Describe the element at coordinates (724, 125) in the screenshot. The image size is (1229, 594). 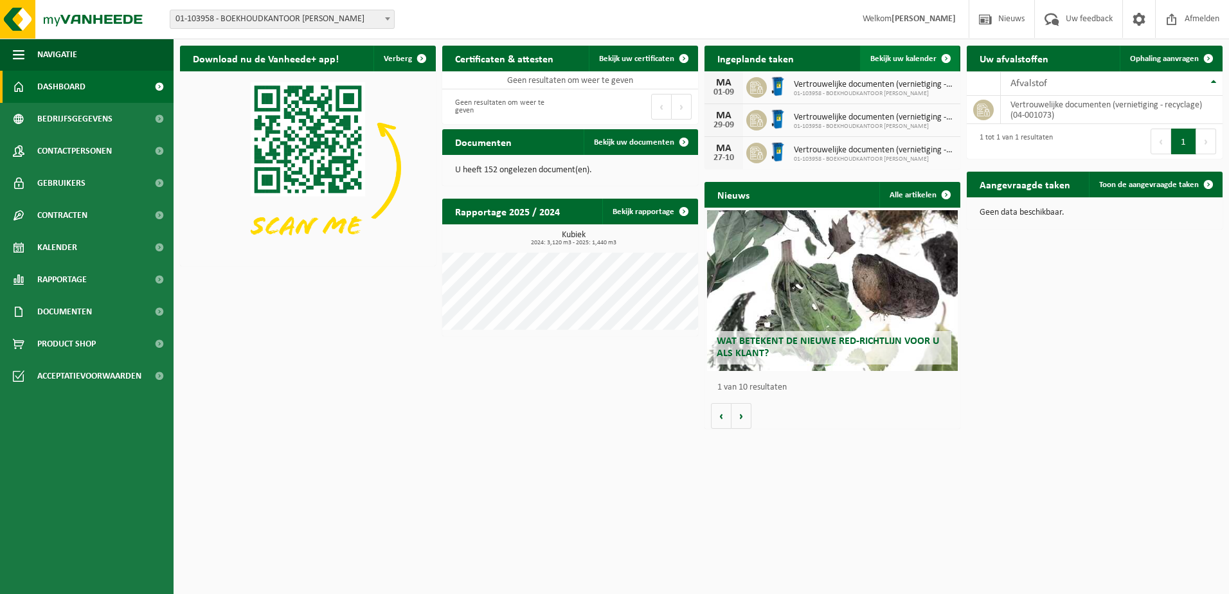
I see `div: 29-09` at that location.